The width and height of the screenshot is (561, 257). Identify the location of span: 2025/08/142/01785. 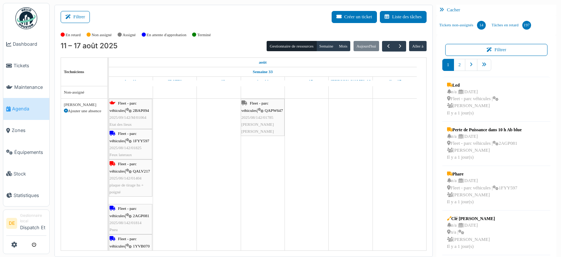
(258, 117).